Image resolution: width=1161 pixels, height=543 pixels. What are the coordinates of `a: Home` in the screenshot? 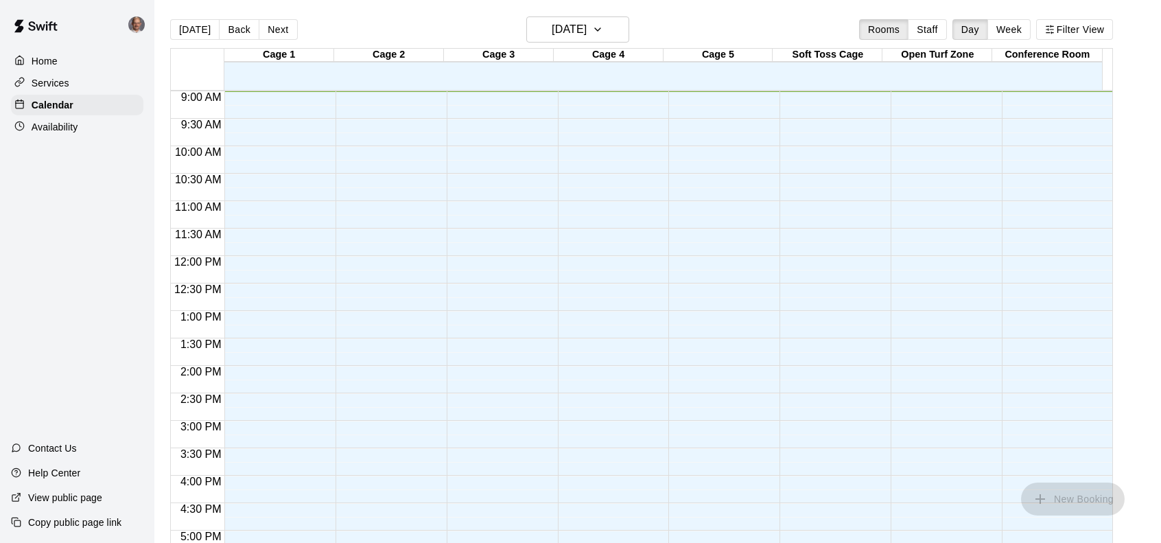 It's located at (77, 61).